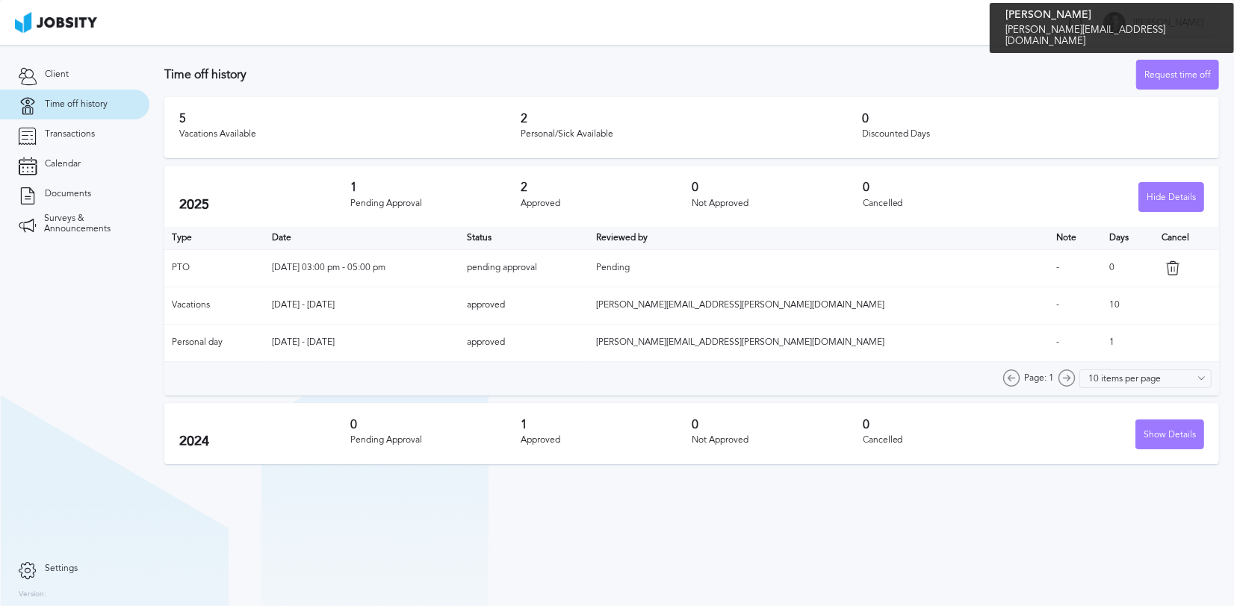  I want to click on td: 10, so click(1129, 305).